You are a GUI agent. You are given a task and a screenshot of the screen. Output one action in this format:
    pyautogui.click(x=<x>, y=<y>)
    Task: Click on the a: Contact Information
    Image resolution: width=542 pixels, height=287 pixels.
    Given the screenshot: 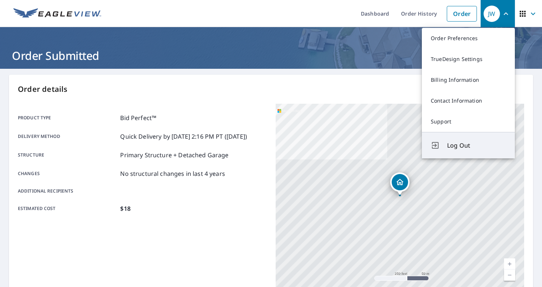 What is the action you would take?
    pyautogui.click(x=468, y=101)
    